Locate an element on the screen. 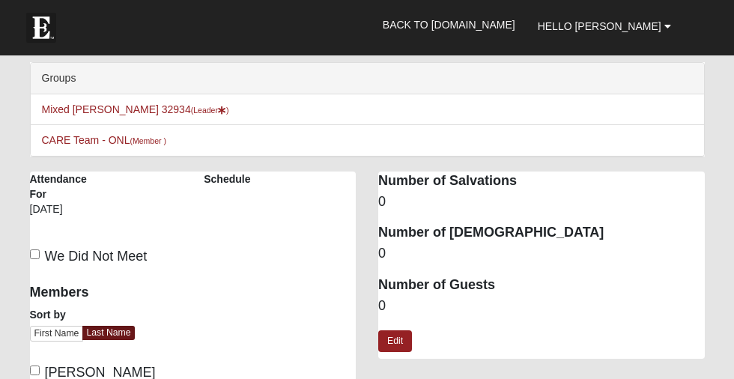  a: Last Name is located at coordinates (108, 333).